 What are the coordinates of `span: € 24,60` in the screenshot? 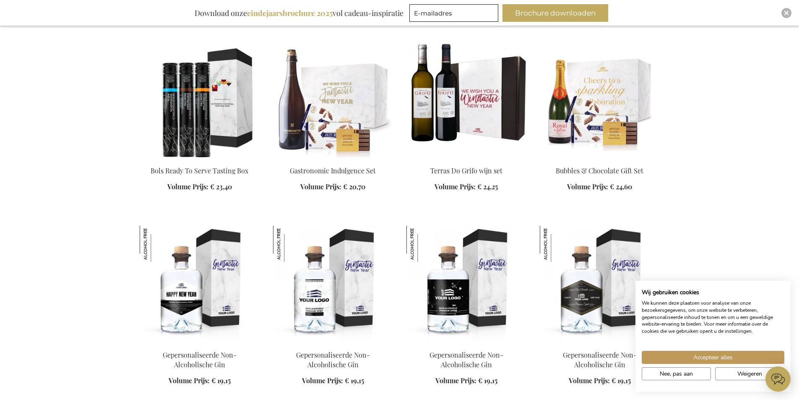 It's located at (621, 186).